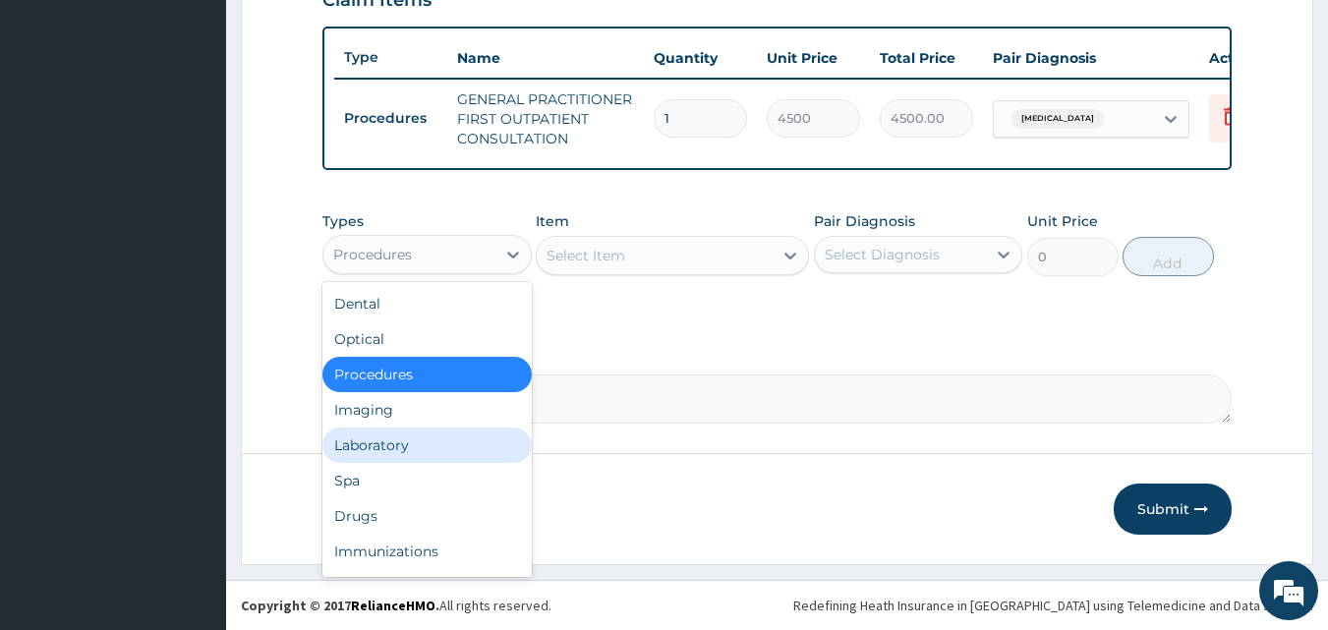  What do you see at coordinates (1248, 58) in the screenshot?
I see `th: Actions` at bounding box center [1248, 58].